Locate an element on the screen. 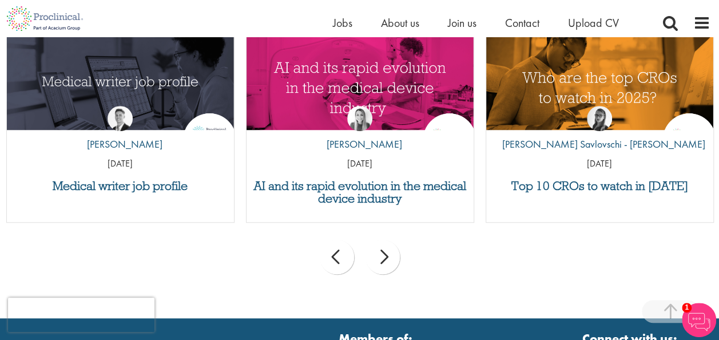  img: AI and Its Impact on the Medical Device Industry | Proclinical is located at coordinates (360, 88).